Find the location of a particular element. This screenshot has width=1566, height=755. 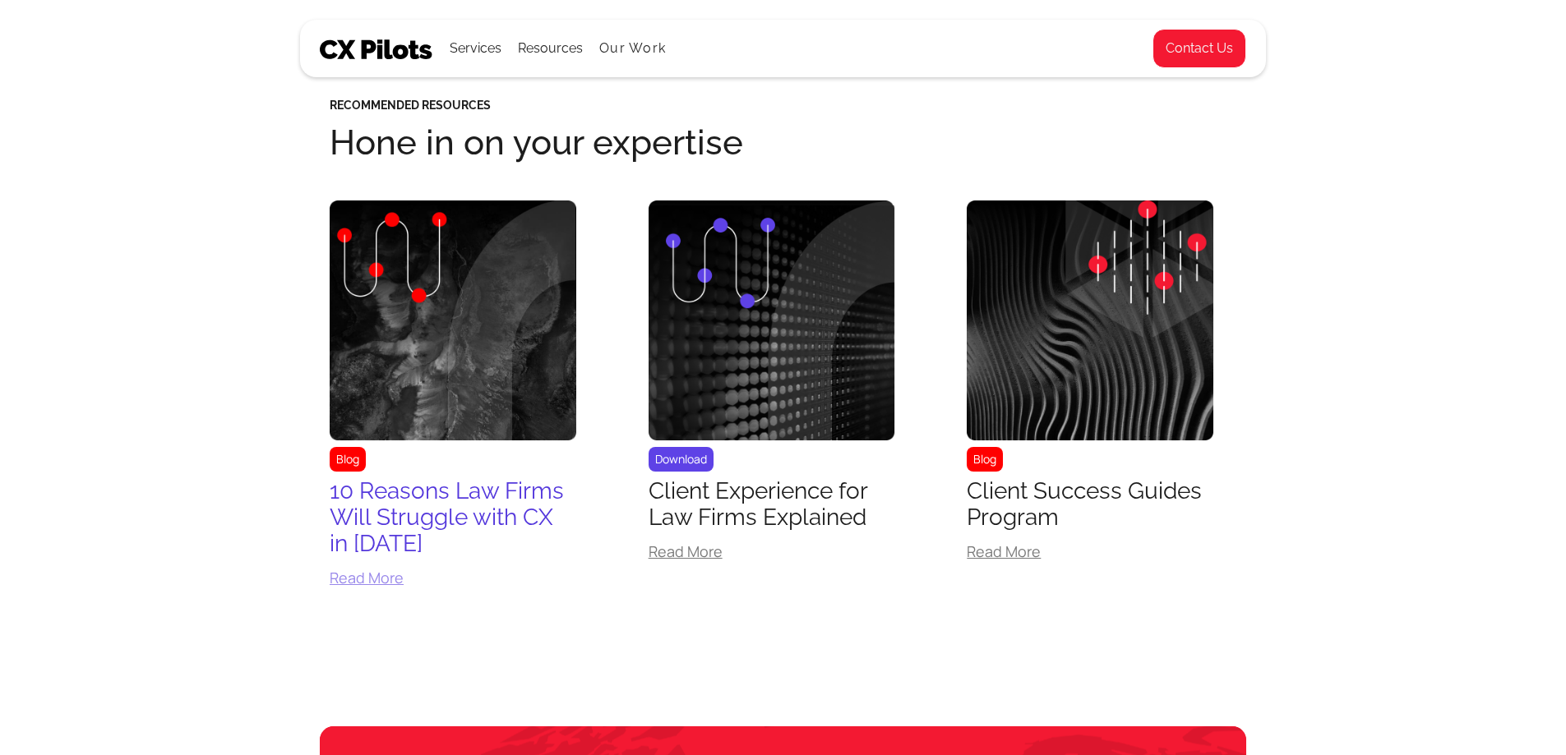

h5: Recommended Resources is located at coordinates (783, 105).